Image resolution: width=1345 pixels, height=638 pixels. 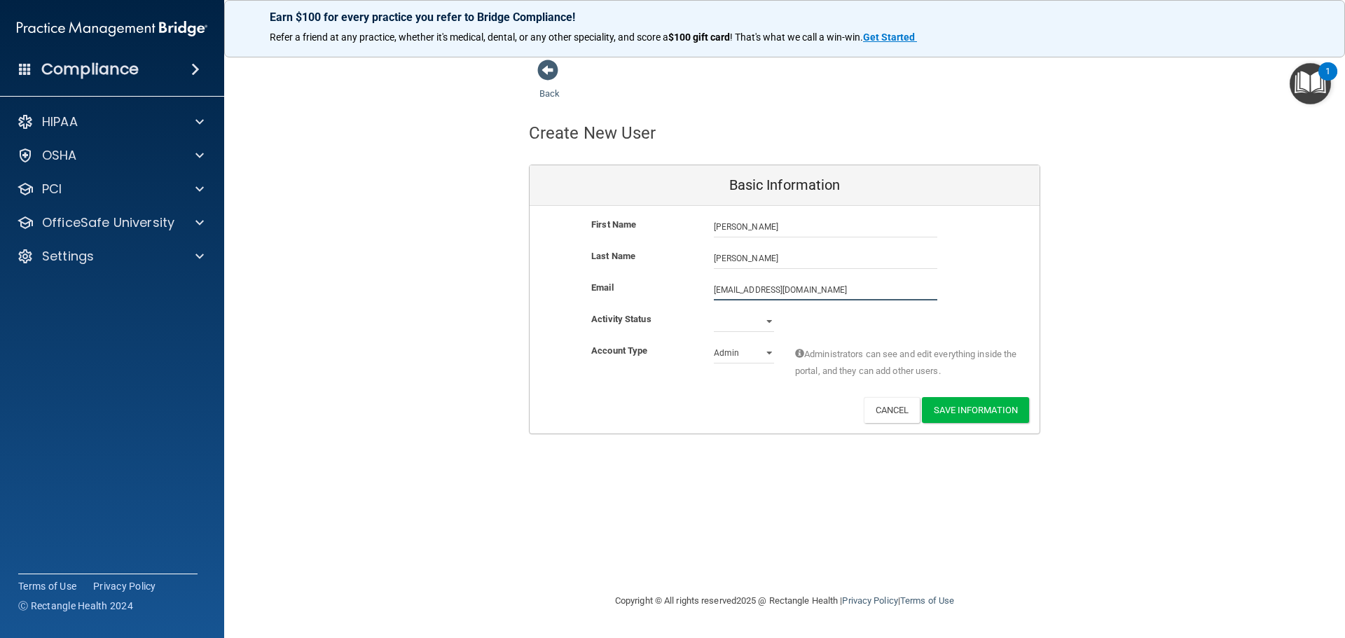 I want to click on b: Account Type, so click(x=619, y=350).